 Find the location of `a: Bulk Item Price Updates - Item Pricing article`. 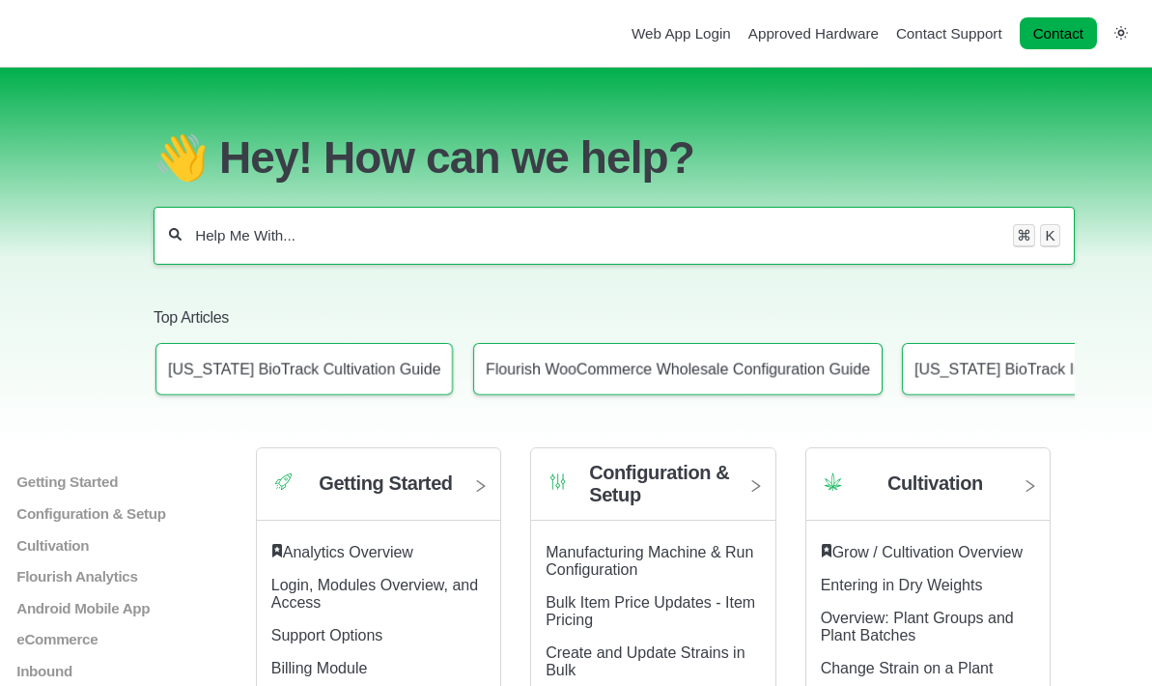

a: Bulk Item Price Updates - Item Pricing article is located at coordinates (650, 610).